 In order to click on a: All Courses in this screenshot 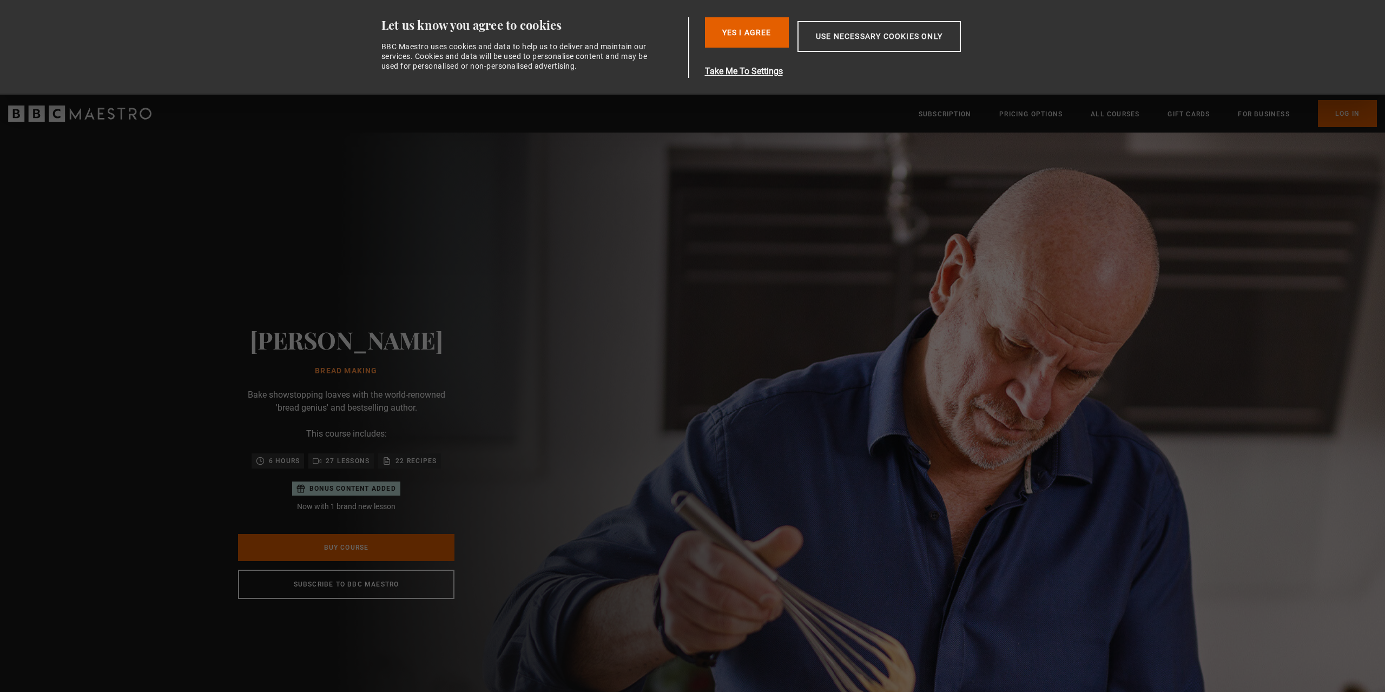, I will do `click(1115, 114)`.